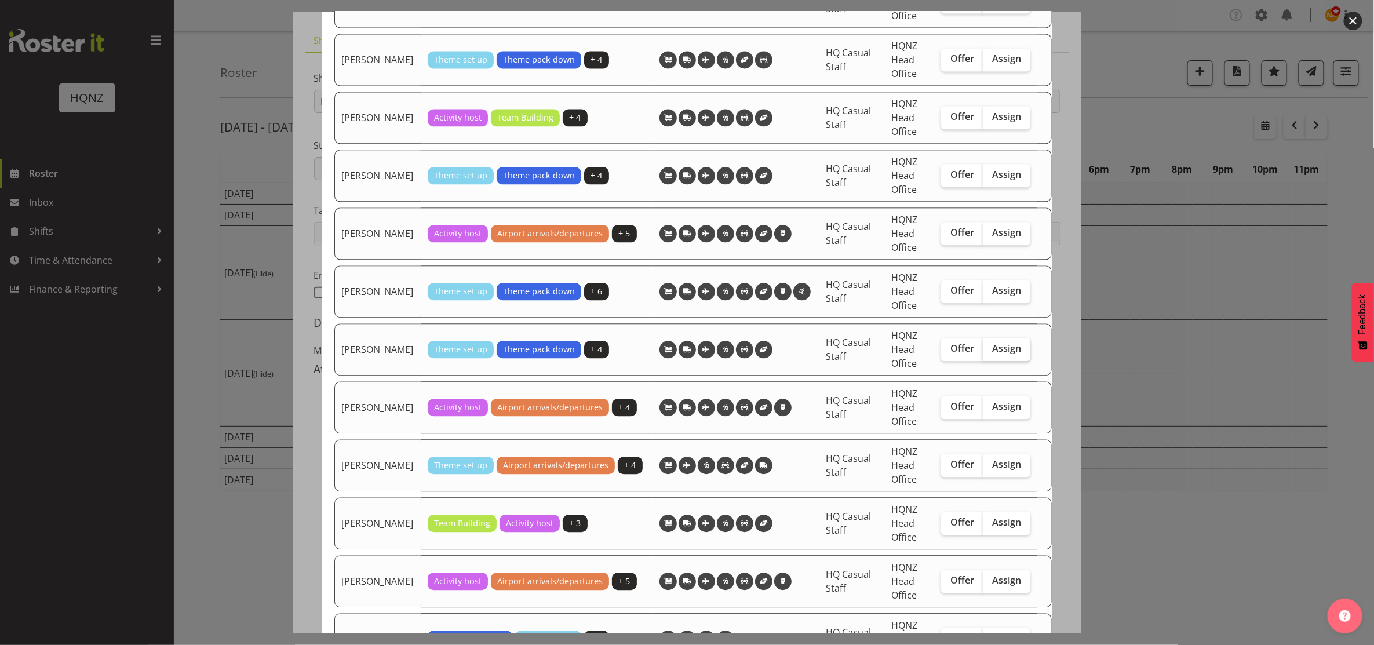 This screenshot has width=1374, height=645. I want to click on button: Feedback - Show survey, so click(1363, 322).